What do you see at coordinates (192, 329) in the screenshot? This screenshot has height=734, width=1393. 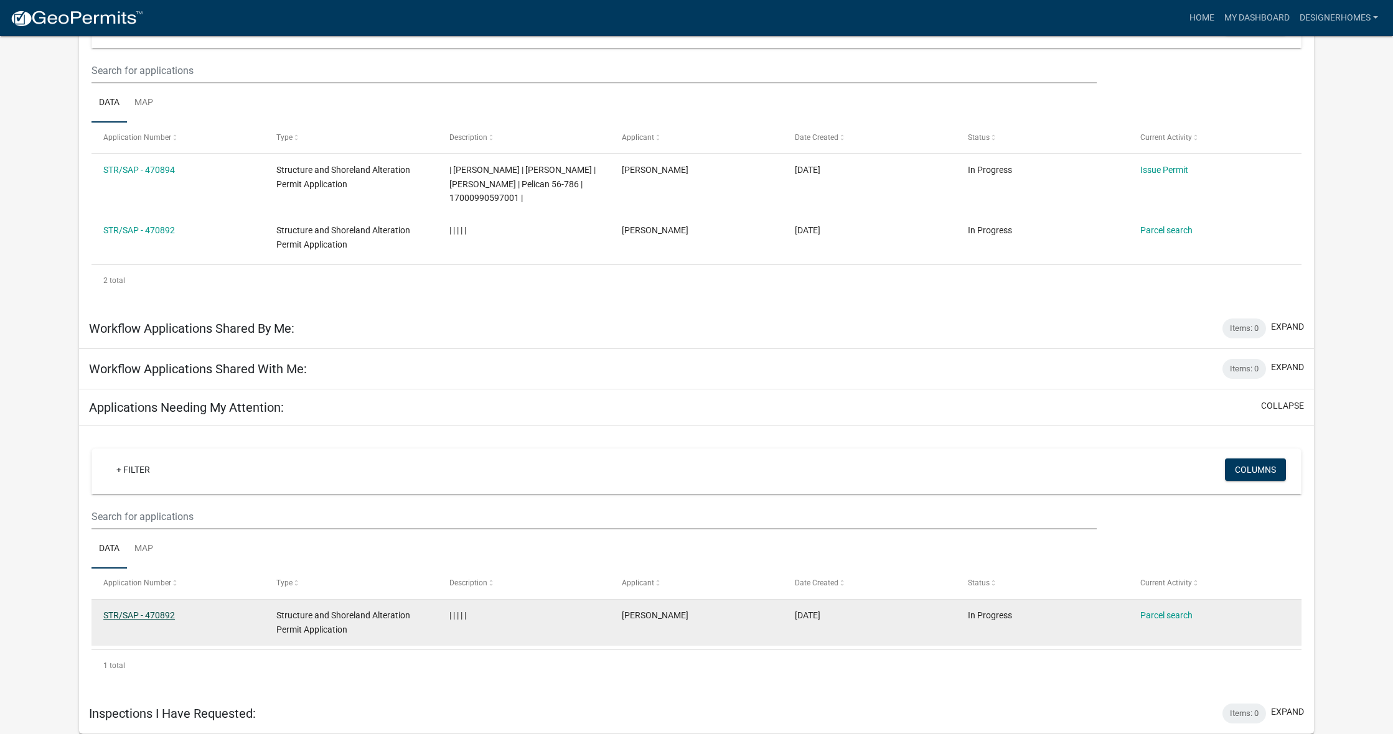 I see `h5: Workflow Applications Shared By Me:` at bounding box center [192, 329].